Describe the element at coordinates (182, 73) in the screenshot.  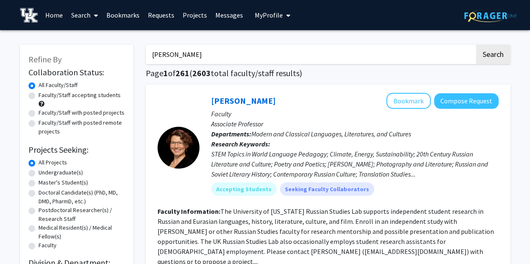
I see `span: 261` at that location.